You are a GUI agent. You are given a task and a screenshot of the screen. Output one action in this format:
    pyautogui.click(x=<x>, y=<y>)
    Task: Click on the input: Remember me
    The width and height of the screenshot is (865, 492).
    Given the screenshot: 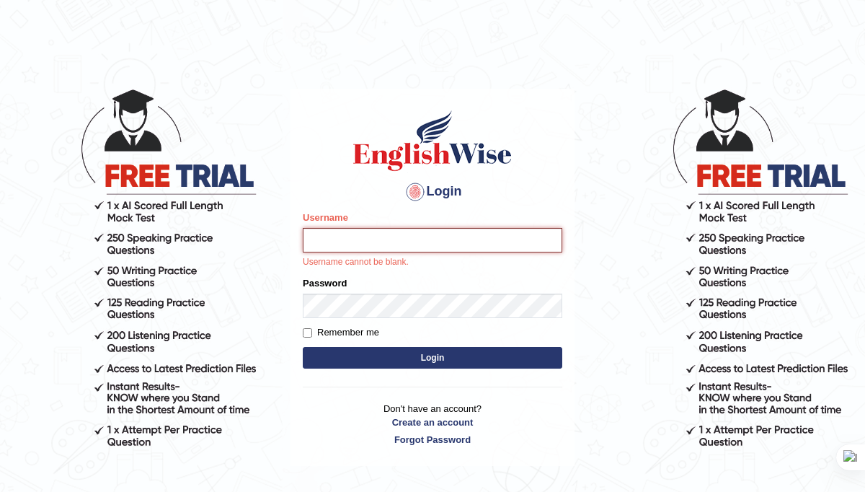 What is the action you would take?
    pyautogui.click(x=307, y=332)
    